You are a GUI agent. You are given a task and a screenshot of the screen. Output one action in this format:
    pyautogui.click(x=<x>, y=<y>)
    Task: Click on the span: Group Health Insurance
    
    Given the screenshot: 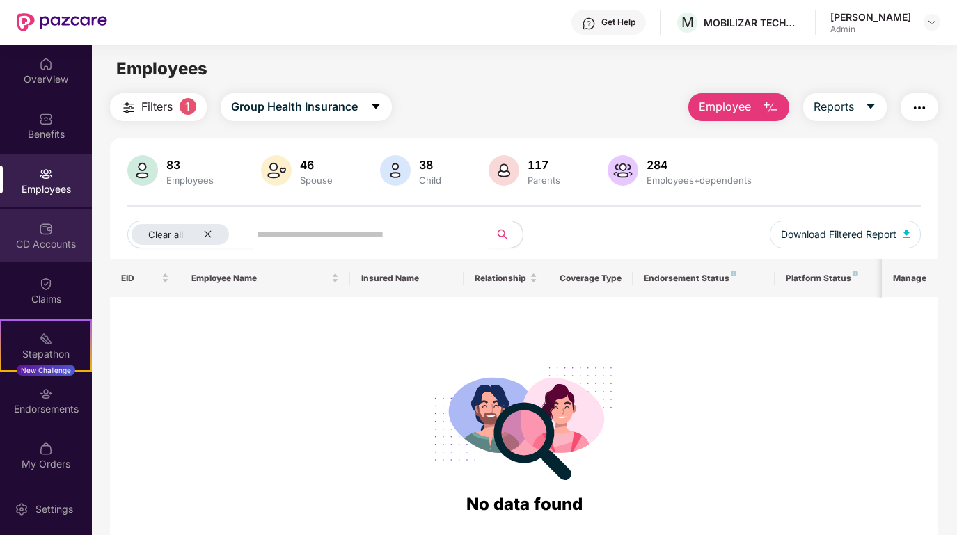 What is the action you would take?
    pyautogui.click(x=295, y=107)
    